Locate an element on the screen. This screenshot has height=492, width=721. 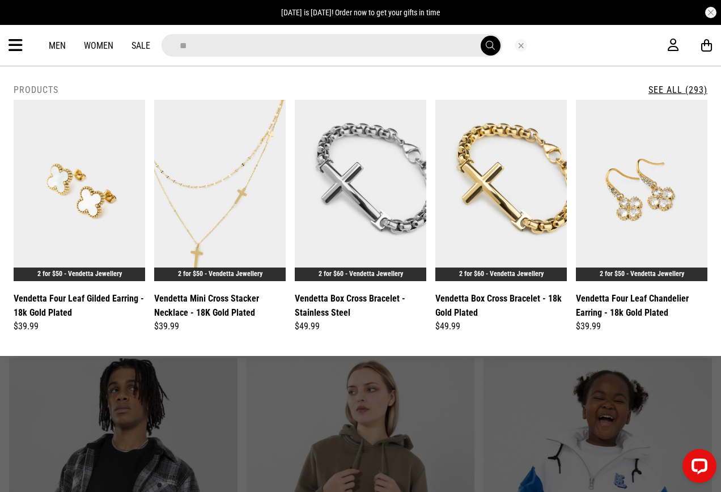
a: Vendetta Box Cross Bracelet - Stainless Steel is located at coordinates (361, 306).